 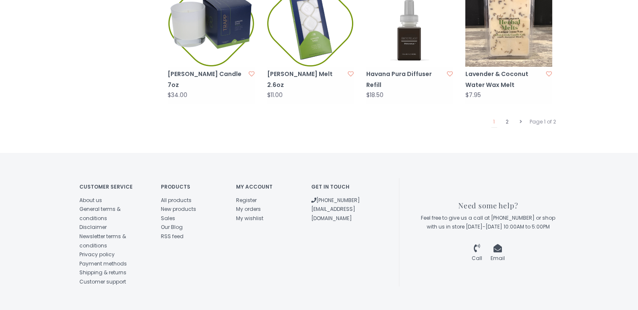 I want to click on h4: Get in touch, so click(x=342, y=186).